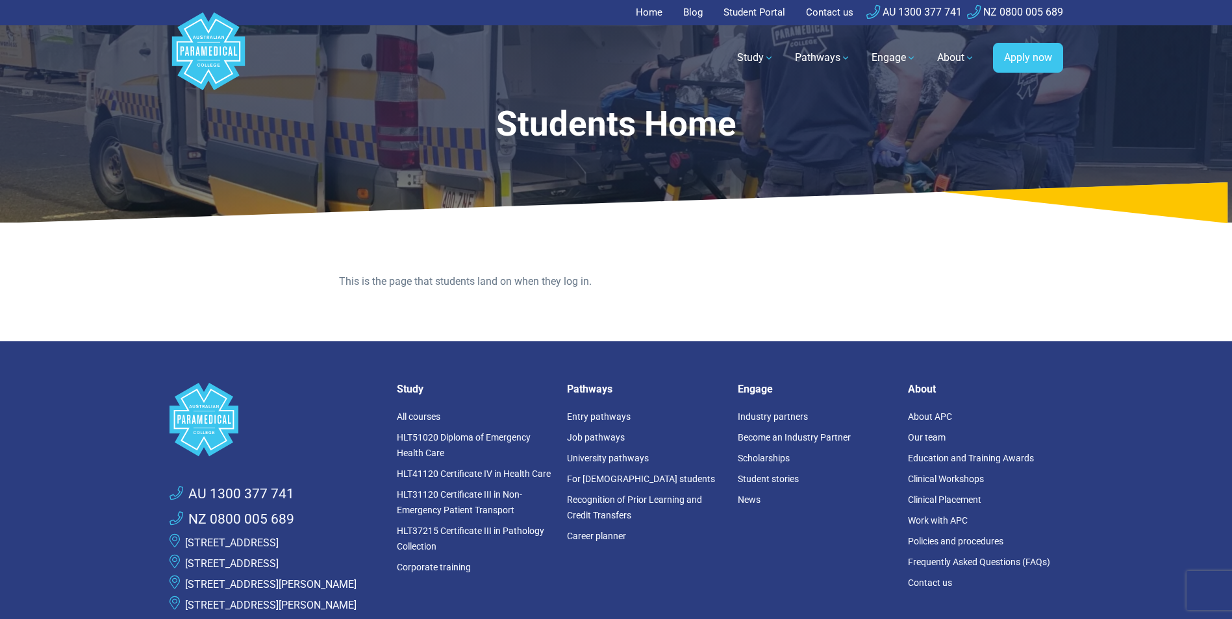 This screenshot has width=1232, height=619. Describe the element at coordinates (978, 562) in the screenshot. I see `a: Frequently Asked Questions (FAQs)` at that location.